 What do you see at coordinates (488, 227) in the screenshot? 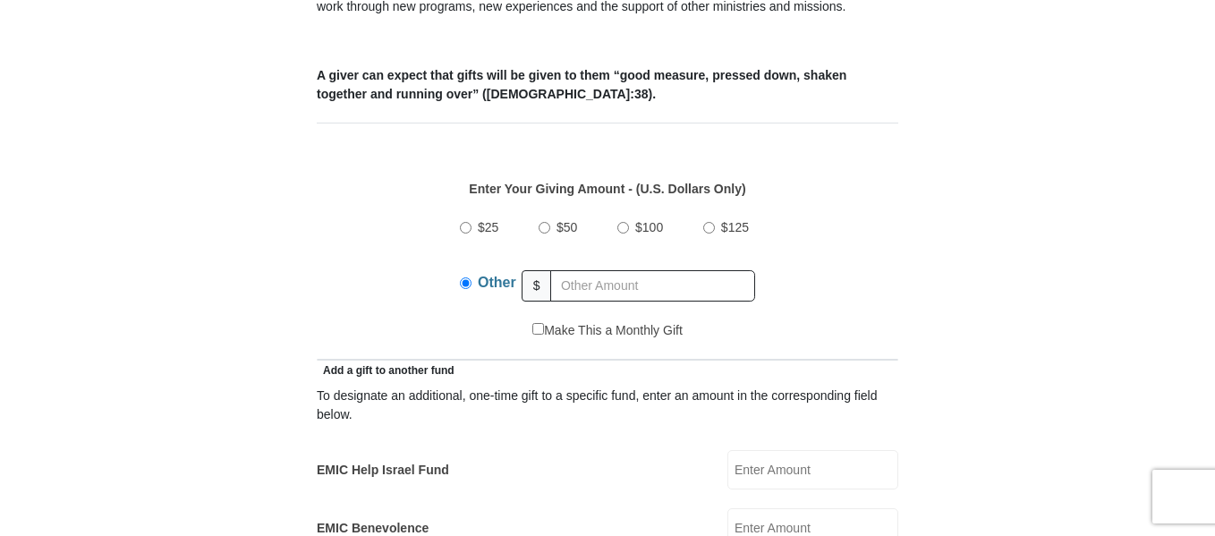
I see `span: $25` at bounding box center [488, 227].